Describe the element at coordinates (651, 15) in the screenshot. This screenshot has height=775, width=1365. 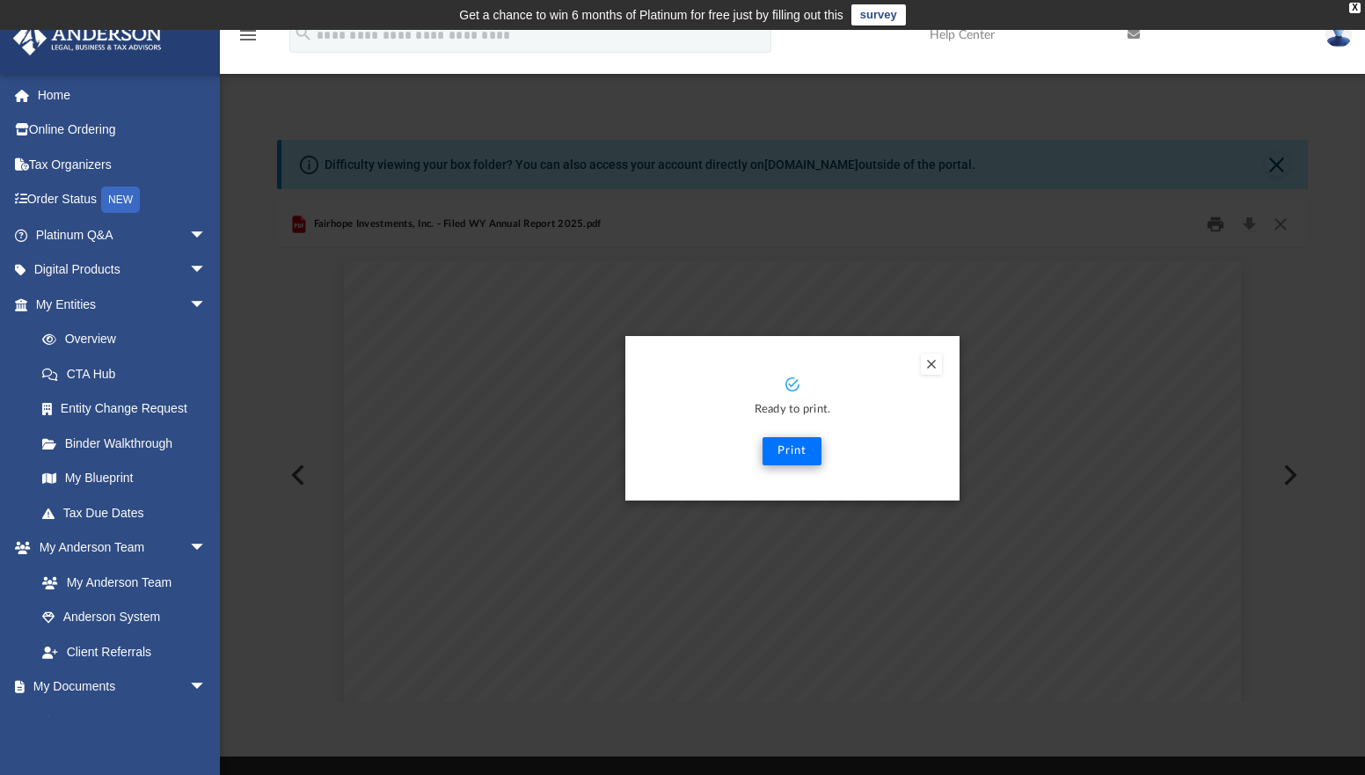
I see `div: Get a chance to win 6 months of Platinum for free just by filling out this` at that location.